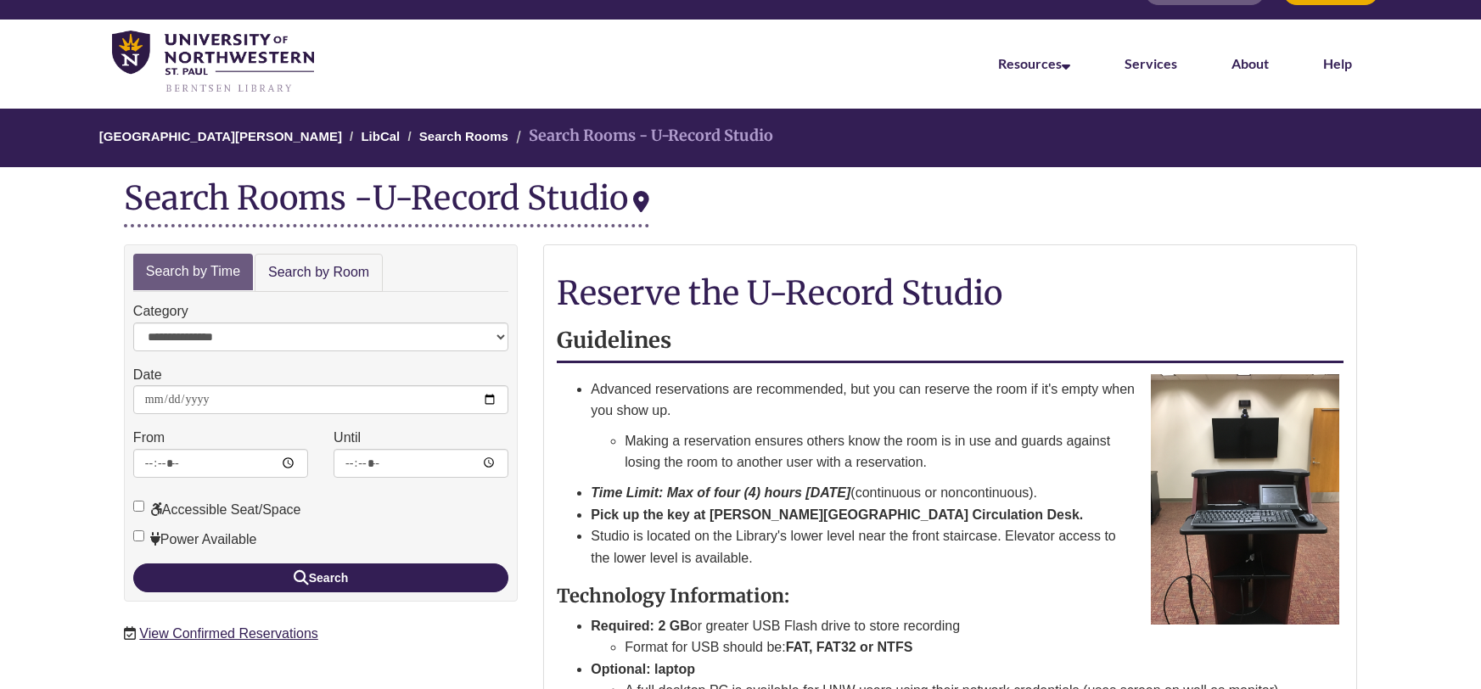  Describe the element at coordinates (193, 272) in the screenshot. I see `a: Search by Time` at that location.